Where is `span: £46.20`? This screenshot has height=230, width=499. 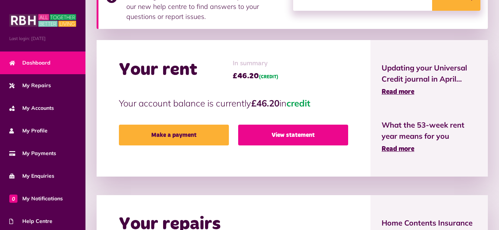 span: £46.20 is located at coordinates (255, 76).